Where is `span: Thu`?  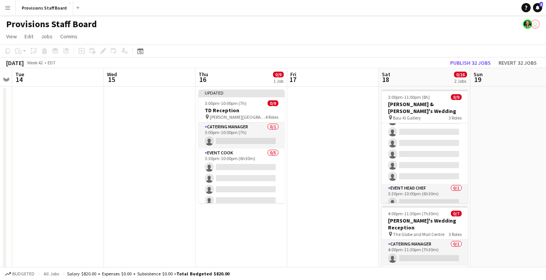
span: Thu is located at coordinates (203, 74).